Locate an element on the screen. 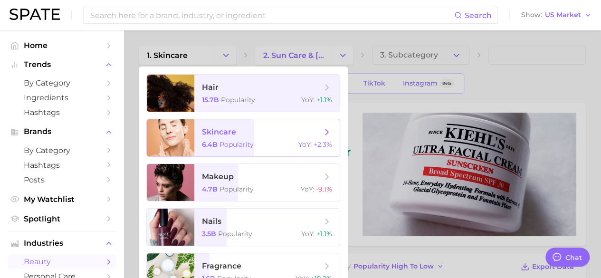  a: Home is located at coordinates (62, 45).